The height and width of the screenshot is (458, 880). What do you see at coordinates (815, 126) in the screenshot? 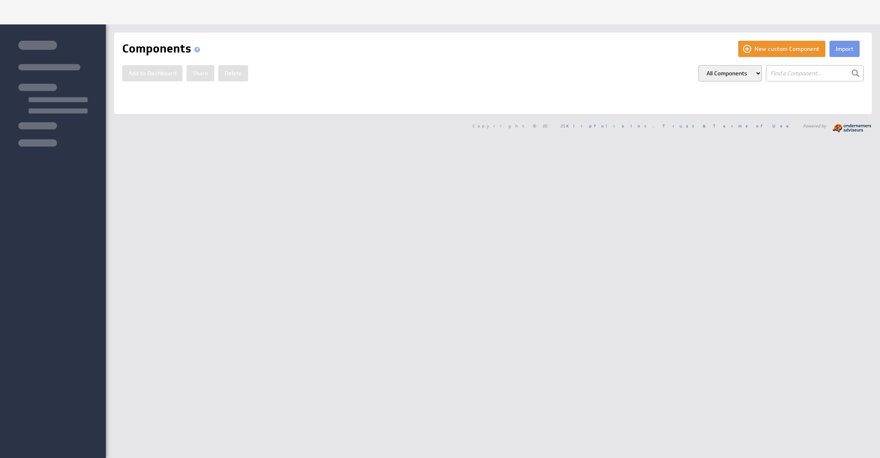
I see `span: Powered by` at bounding box center [815, 126].